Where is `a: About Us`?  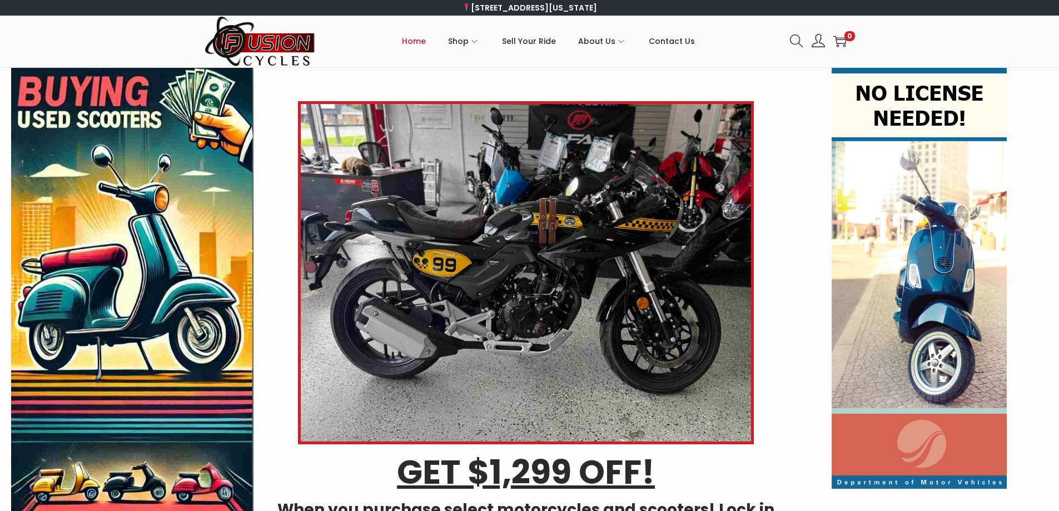
a: About Us is located at coordinates (602, 41).